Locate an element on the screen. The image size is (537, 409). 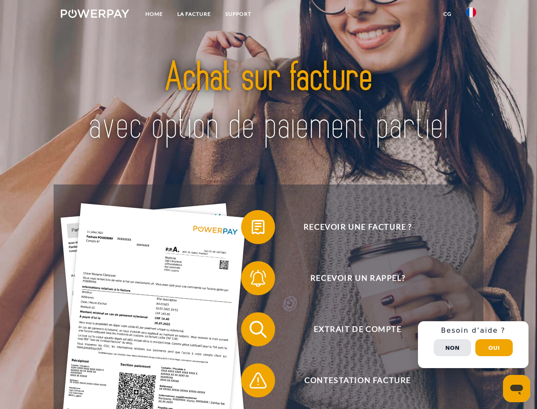
button: Contestation Facture is located at coordinates (352, 380).